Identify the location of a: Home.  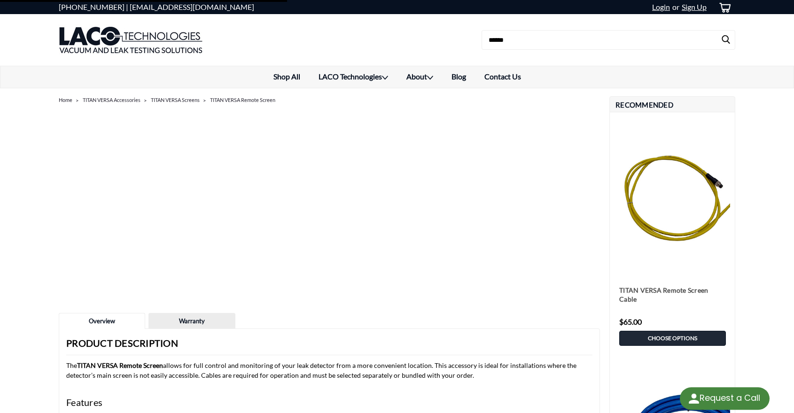
(65, 100).